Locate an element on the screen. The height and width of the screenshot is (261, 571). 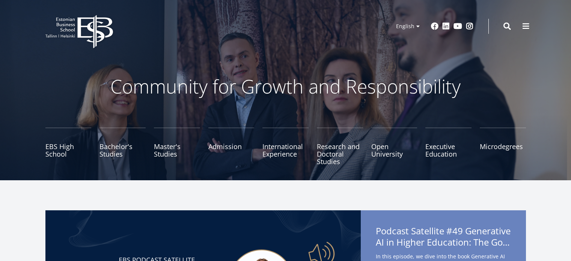
a: Executive Education is located at coordinates (448, 146).